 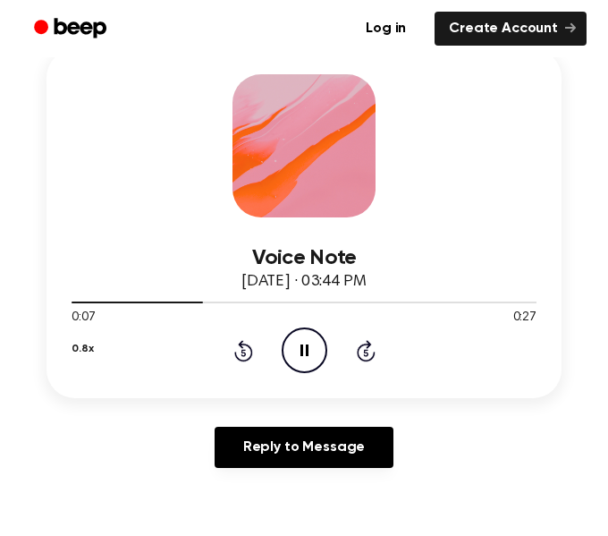 I want to click on span: 0:07, so click(x=83, y=317).